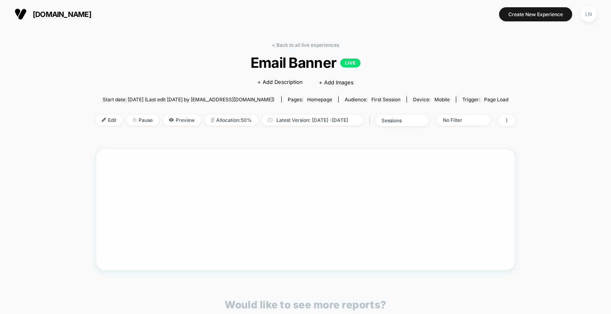  Describe the element at coordinates (135, 120) in the screenshot. I see `img: end` at that location.